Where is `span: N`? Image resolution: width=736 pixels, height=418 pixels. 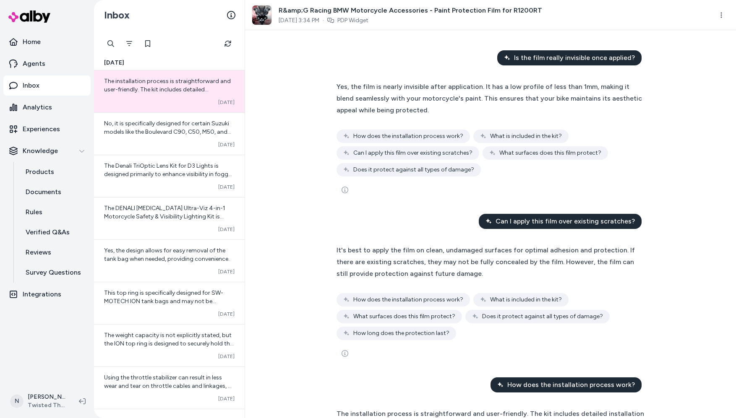
span: N is located at coordinates (17, 401).